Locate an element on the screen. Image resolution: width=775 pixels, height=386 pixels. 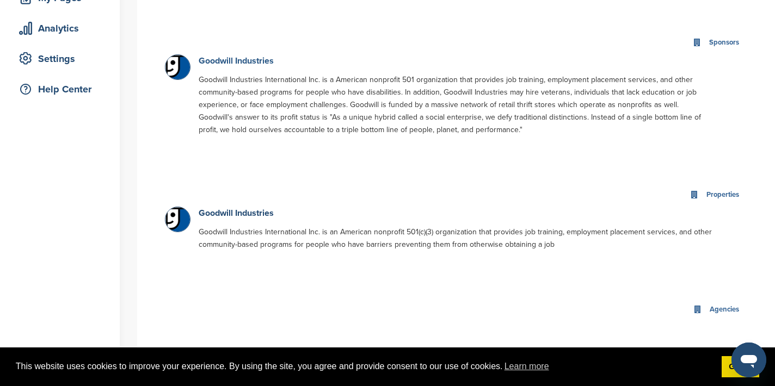
div: Sponsors is located at coordinates (724, 42).